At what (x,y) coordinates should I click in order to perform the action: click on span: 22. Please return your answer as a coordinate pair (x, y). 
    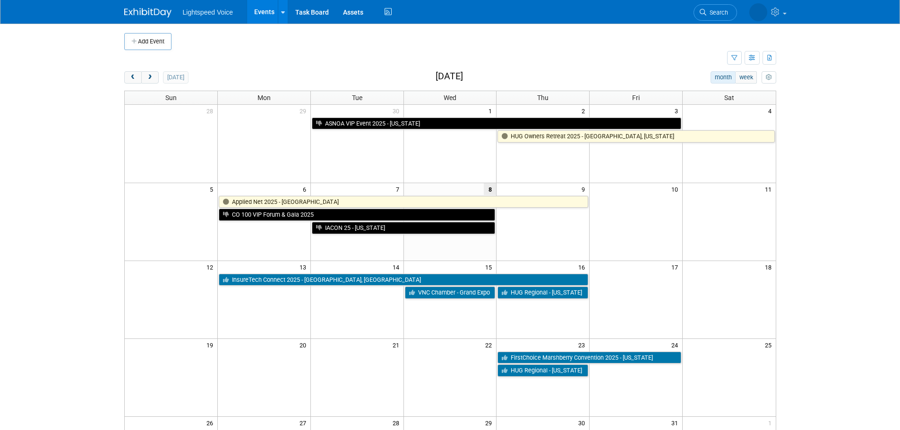
    Looking at the image, I should click on (490, 345).